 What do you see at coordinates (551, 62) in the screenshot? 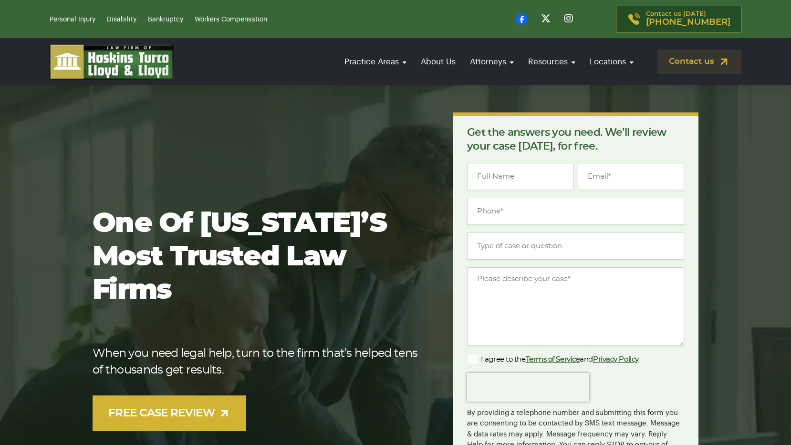
I see `a: Resources` at bounding box center [551, 62].